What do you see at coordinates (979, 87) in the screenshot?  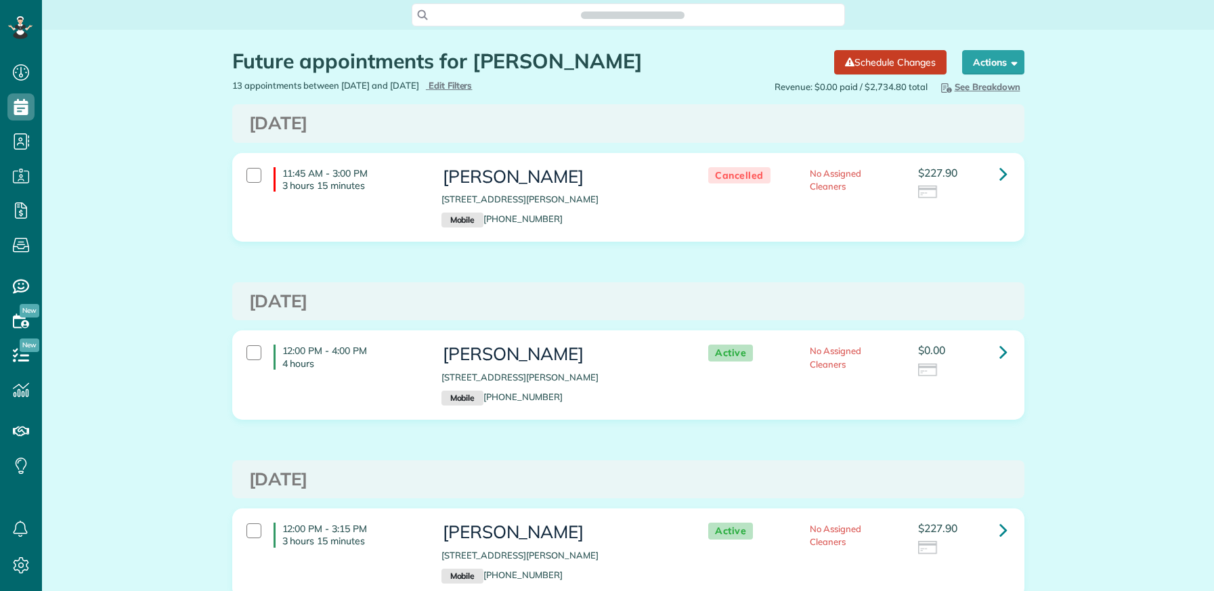 I see `span: See Breakdown` at bounding box center [979, 87].